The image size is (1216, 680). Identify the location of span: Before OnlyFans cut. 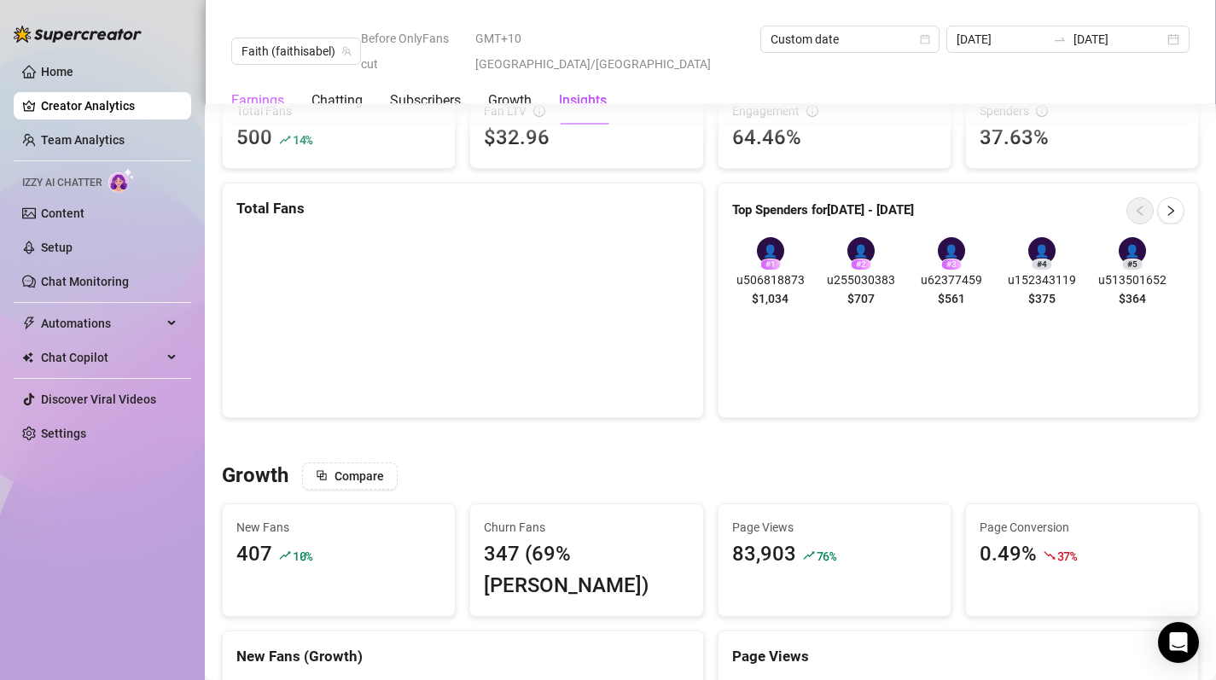
(413, 51).